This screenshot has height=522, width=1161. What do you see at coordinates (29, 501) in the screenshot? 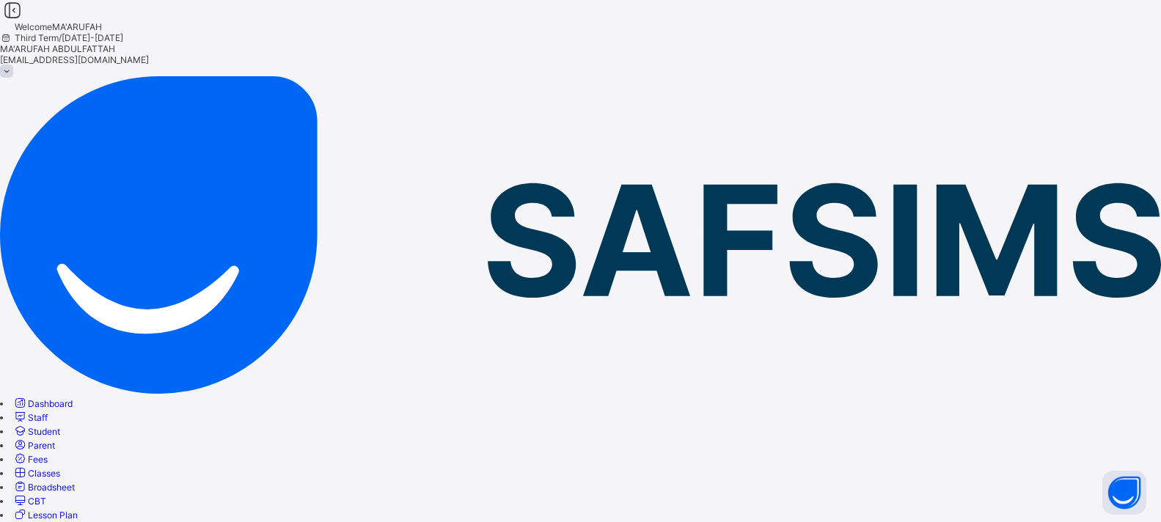
I see `a: CBT` at bounding box center [29, 501].